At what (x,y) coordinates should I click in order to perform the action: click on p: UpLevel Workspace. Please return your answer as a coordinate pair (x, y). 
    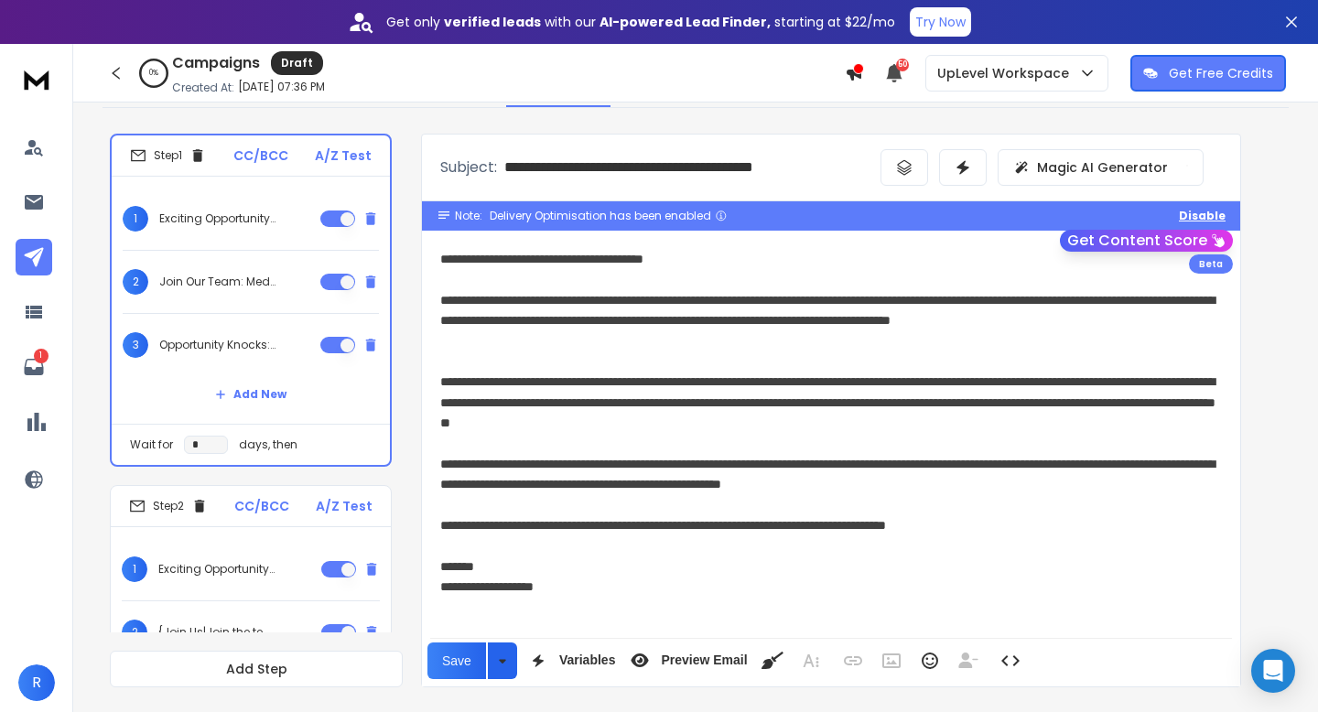
    Looking at the image, I should click on (1007, 73).